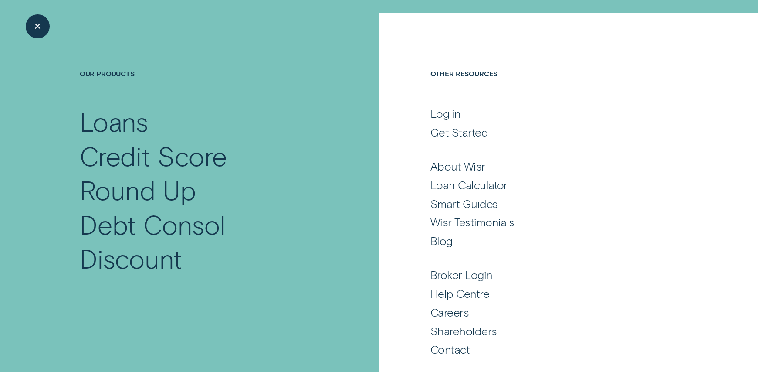  Describe the element at coordinates (442, 241) in the screenshot. I see `div: Blog` at that location.